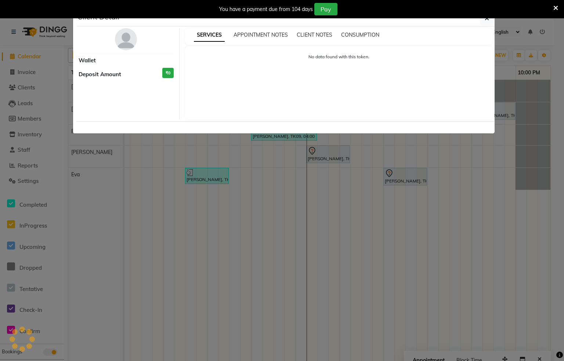 This screenshot has width=564, height=361. What do you see at coordinates (168, 73) in the screenshot?
I see `h3: ₹0` at bounding box center [168, 73].